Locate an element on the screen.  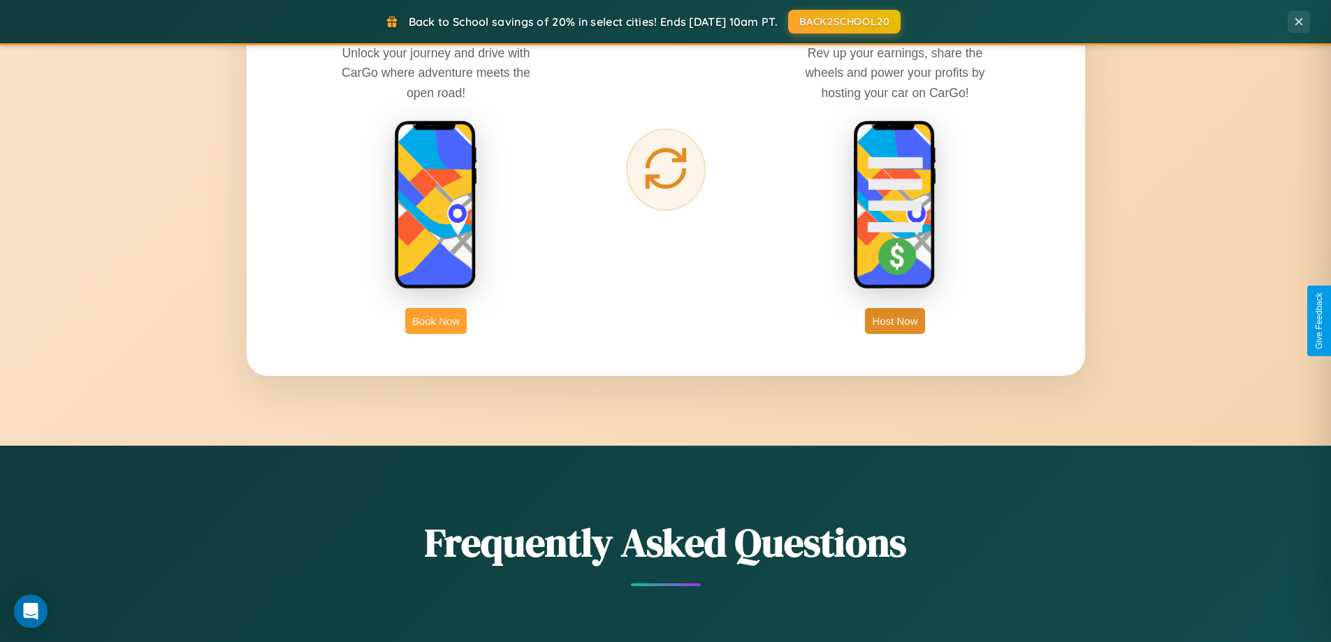
div: Open Intercom Messenger is located at coordinates (31, 612).